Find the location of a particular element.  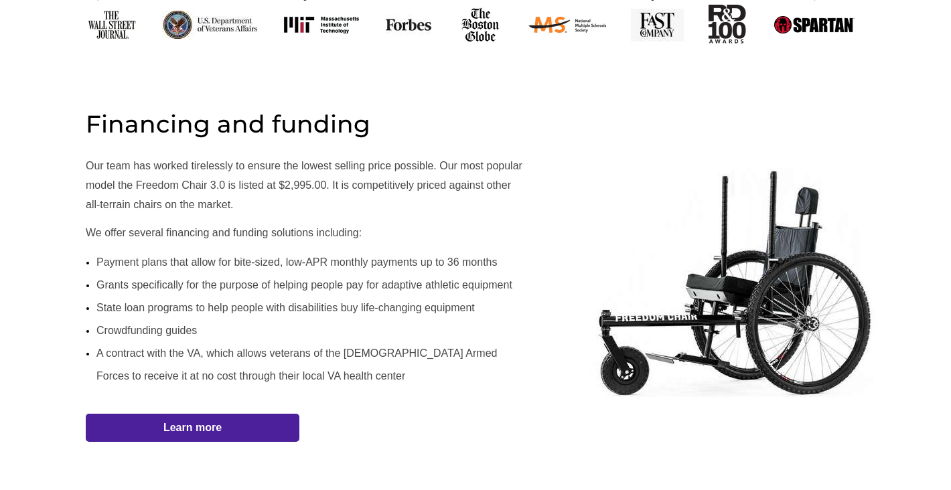

span: We offer several financing and funding solutions including: is located at coordinates (224, 232).